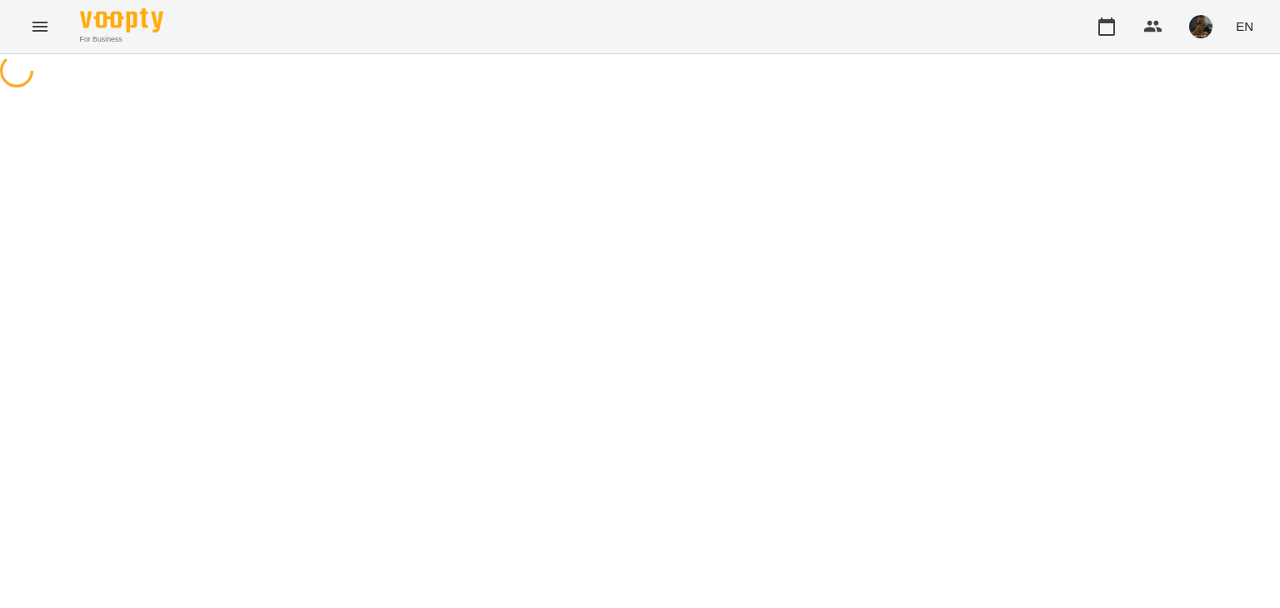  I want to click on span: For Business, so click(122, 39).